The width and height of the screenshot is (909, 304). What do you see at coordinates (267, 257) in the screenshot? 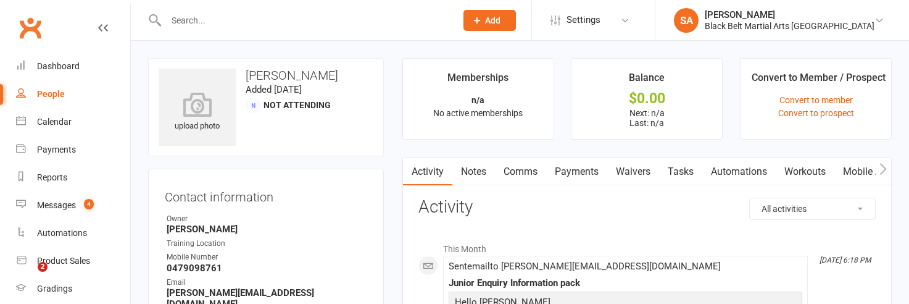
I see `div: Mobile Number` at bounding box center [267, 257].